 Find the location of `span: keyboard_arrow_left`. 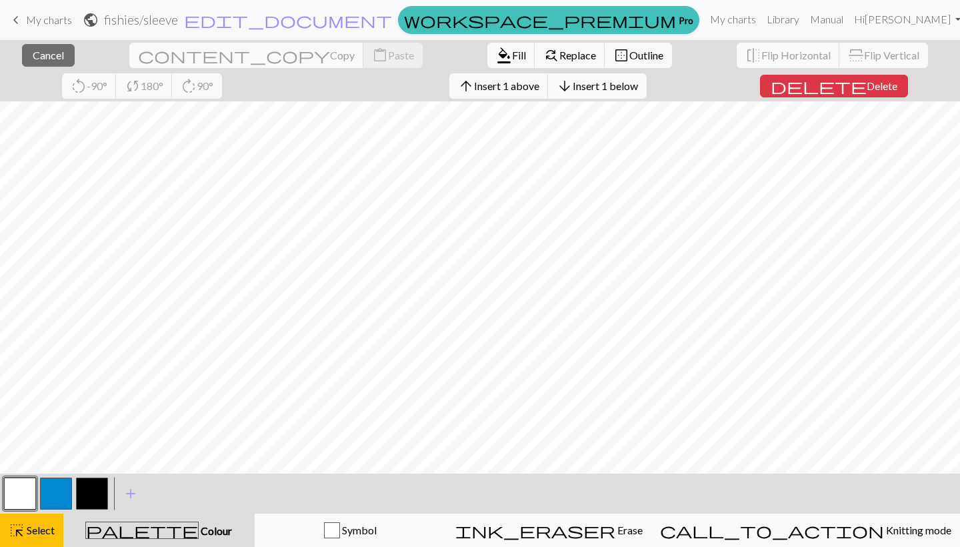

span: keyboard_arrow_left is located at coordinates (16, 20).